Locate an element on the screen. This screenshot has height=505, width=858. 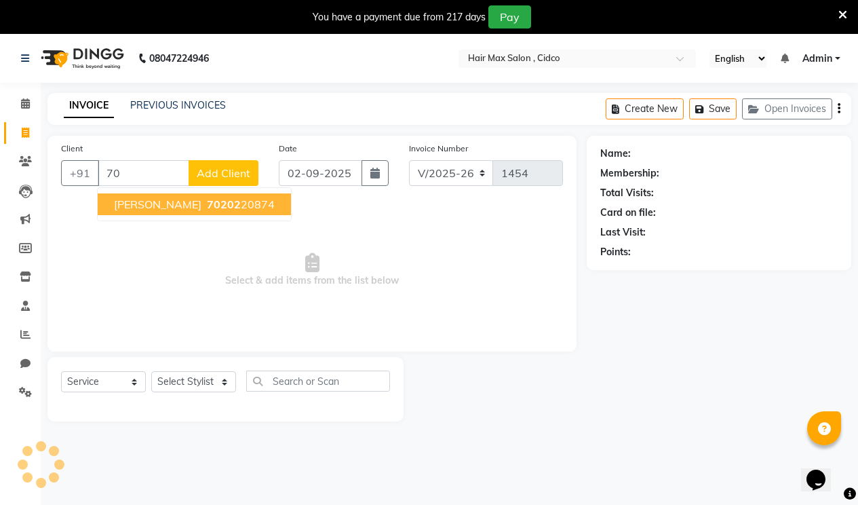
b: 08047224946 is located at coordinates (179, 58).